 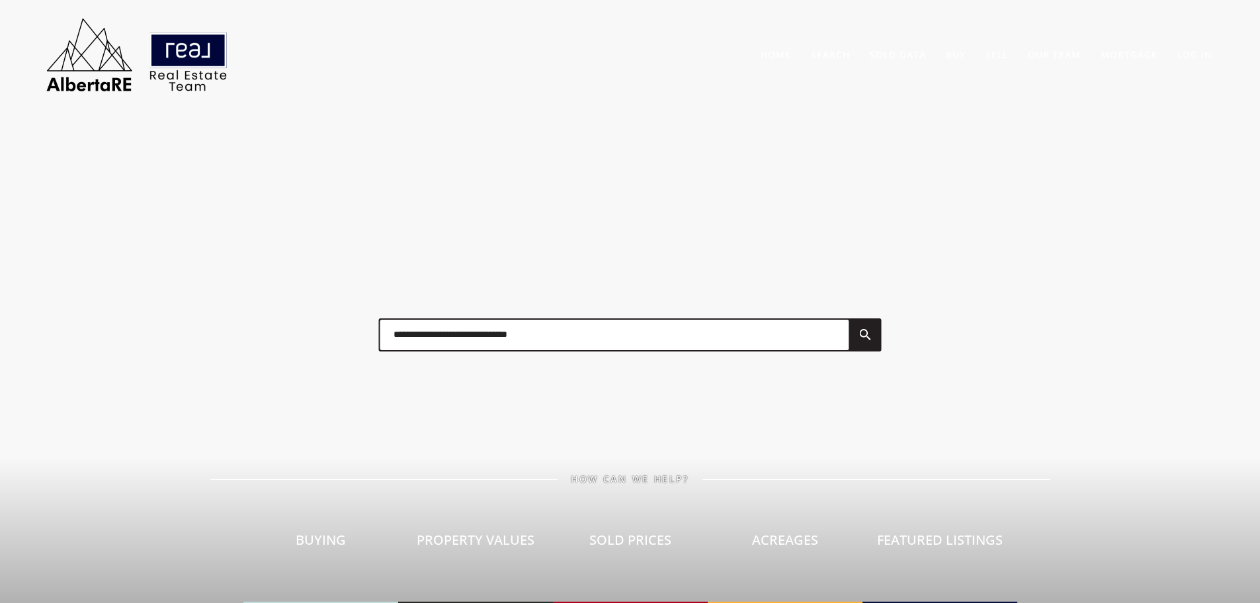 I want to click on a: Acreages, so click(x=785, y=543).